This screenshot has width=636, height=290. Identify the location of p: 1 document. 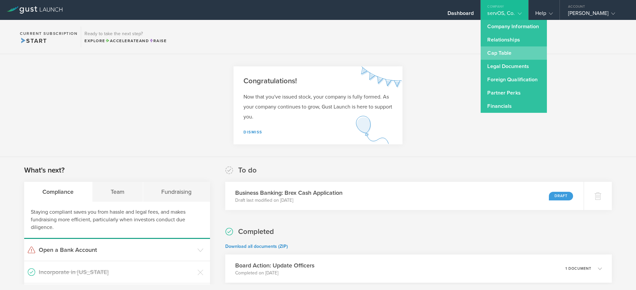
(579, 268).